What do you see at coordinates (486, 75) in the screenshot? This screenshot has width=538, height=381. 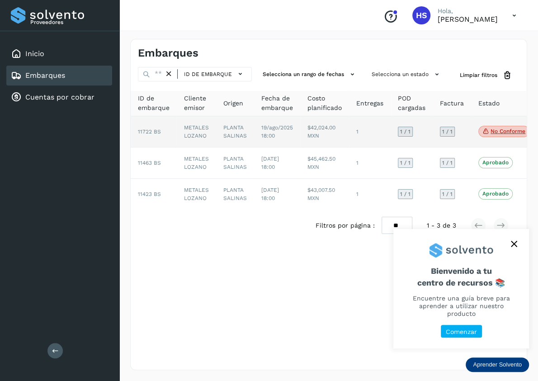 I see `button: Limpiar filtros` at bounding box center [486, 75].